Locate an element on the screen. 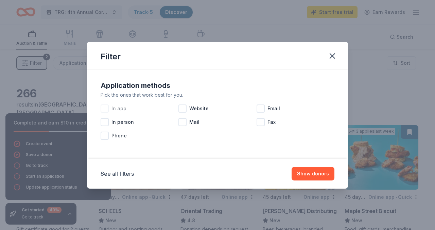  span: In app is located at coordinates (119, 109).